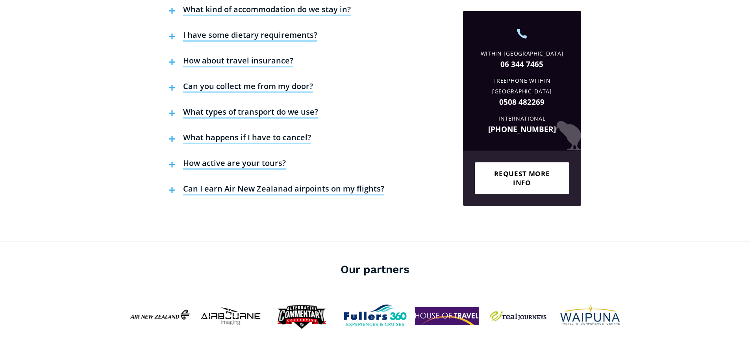 The image size is (750, 359). I want to click on button: Can you collect me from my door?, so click(241, 88).